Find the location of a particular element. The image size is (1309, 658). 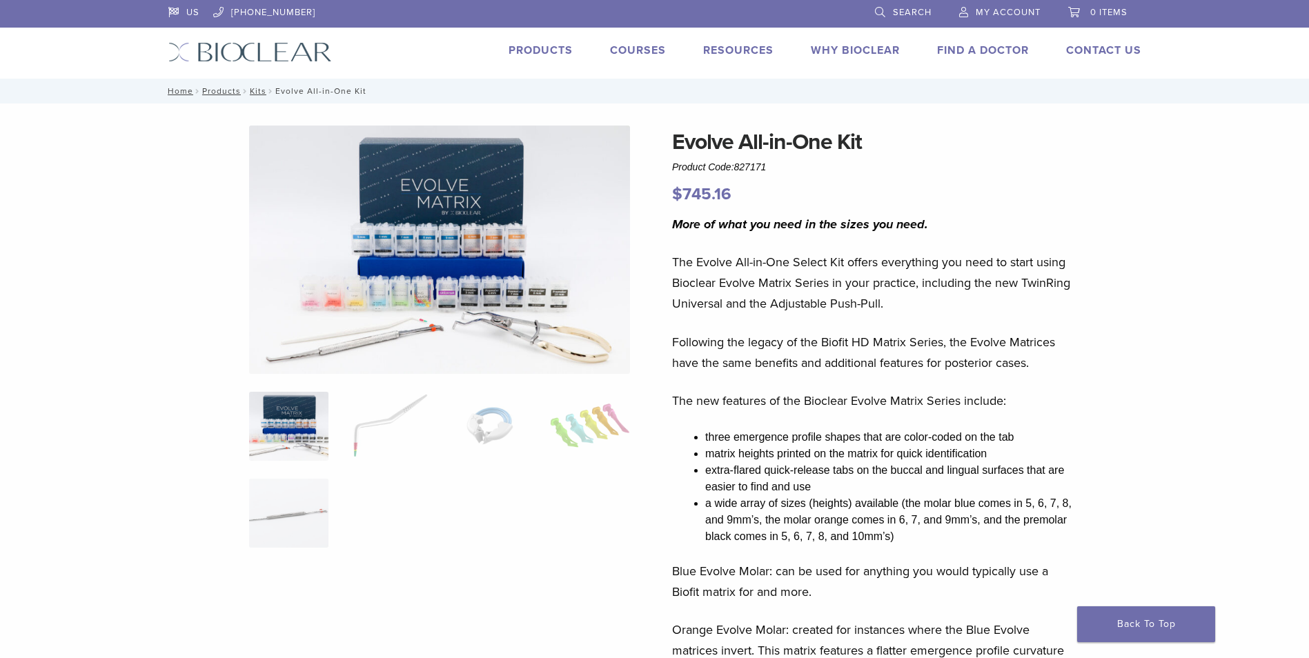

a: Courses is located at coordinates (637, 50).